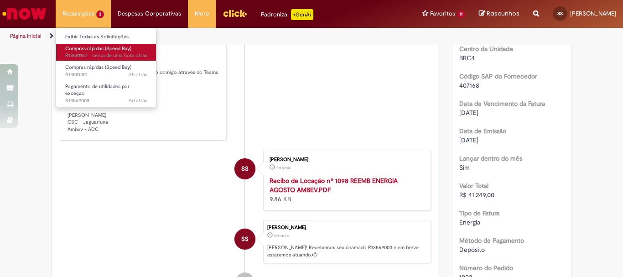 The width and height of the screenshot is (623, 277). What do you see at coordinates (470, 222) in the screenshot?
I see `span: Energia` at bounding box center [470, 222].